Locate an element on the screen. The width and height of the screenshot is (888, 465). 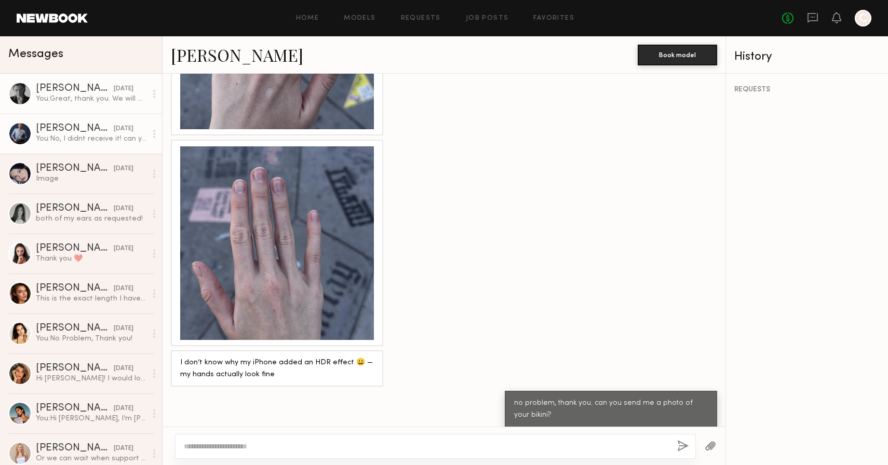
button: Book model is located at coordinates (677, 55).